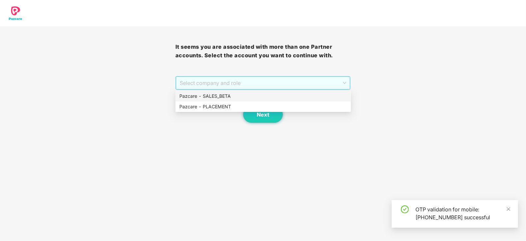  I want to click on button: Next, so click(263, 115).